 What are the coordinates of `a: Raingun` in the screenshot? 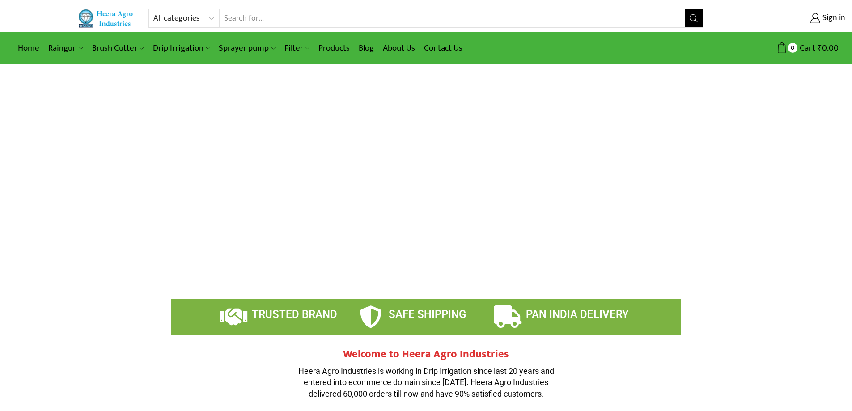 It's located at (66, 48).